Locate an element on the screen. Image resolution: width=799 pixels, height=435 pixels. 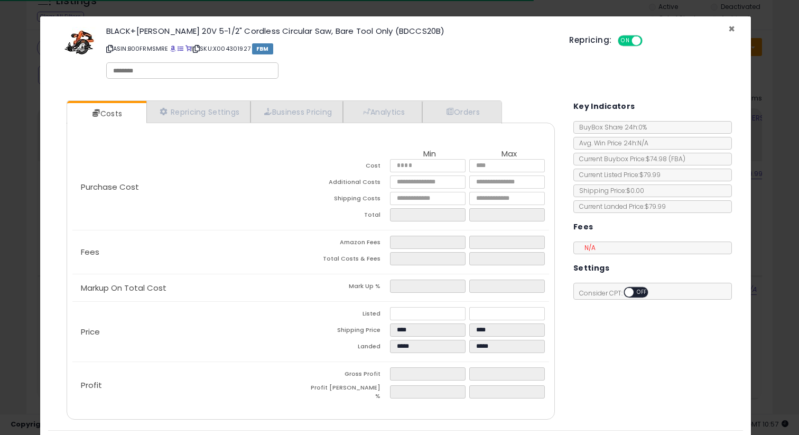
td: Shipping Costs is located at coordinates (351, 200).